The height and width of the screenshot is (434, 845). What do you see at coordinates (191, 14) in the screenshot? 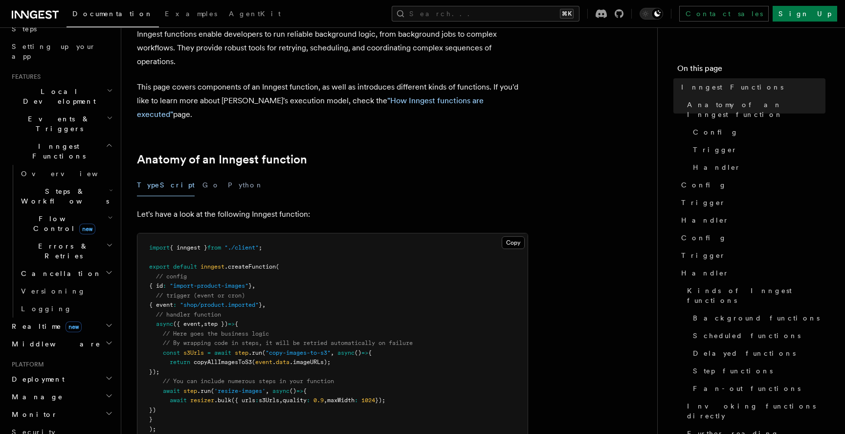
I see `span: Examples` at bounding box center [191, 14].